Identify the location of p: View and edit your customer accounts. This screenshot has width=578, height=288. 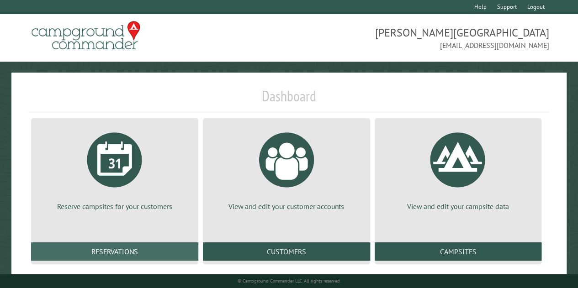
(286, 206).